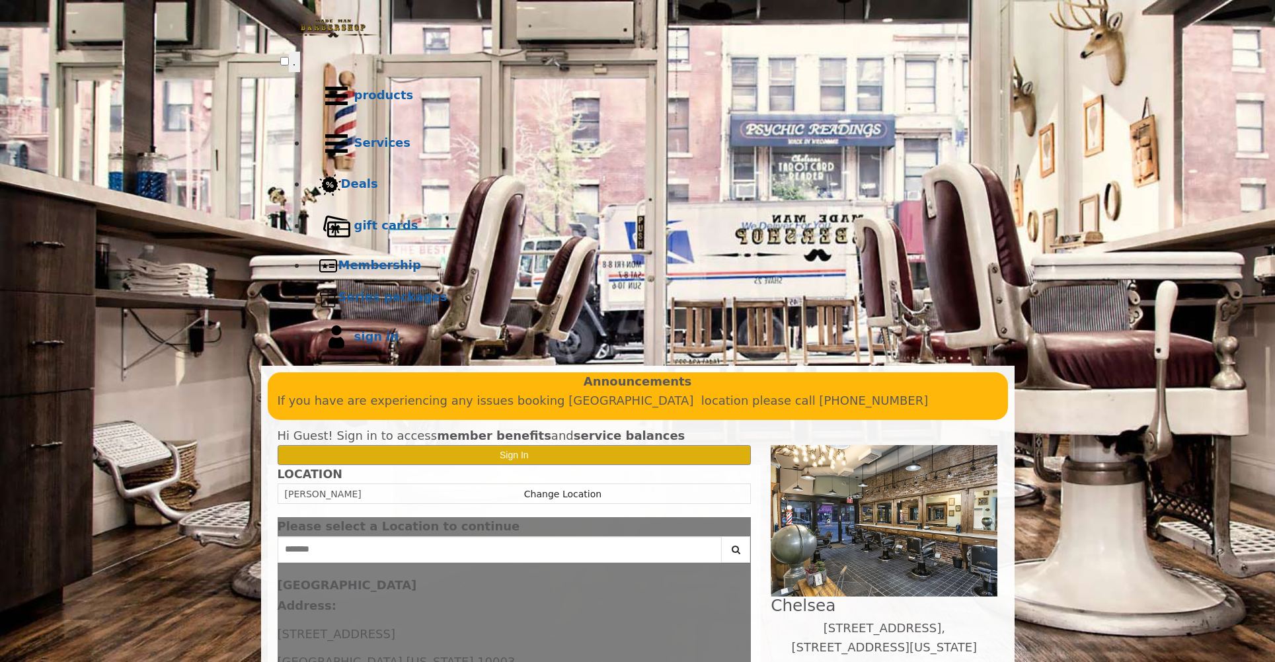 This screenshot has width=1275, height=662. I want to click on img: Made Man Barbershop logo, so click(333, 28).